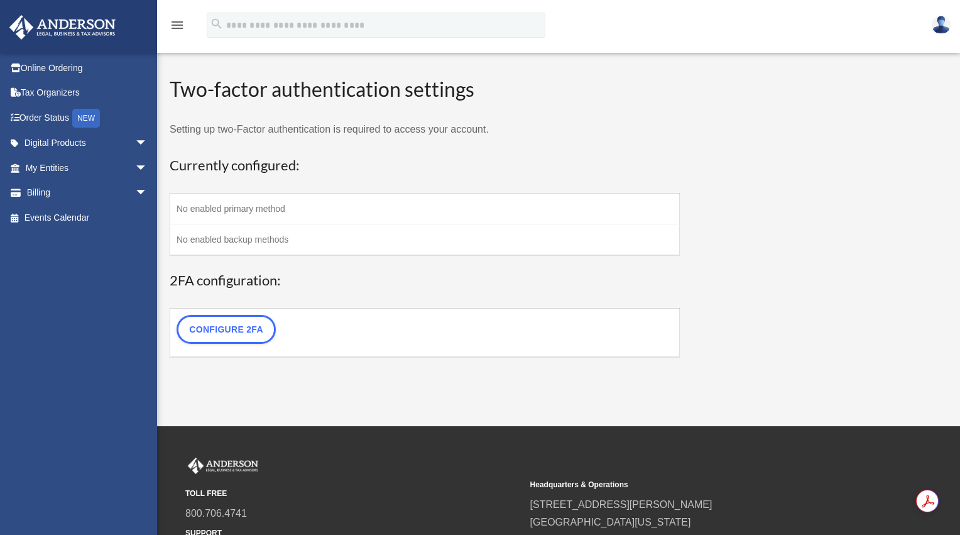  I want to click on a: Order StatusNEW, so click(87, 117).